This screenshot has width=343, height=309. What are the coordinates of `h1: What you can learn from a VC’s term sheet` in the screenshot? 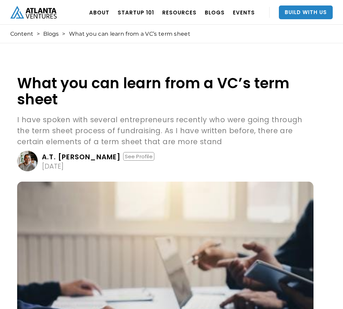 It's located at (165, 91).